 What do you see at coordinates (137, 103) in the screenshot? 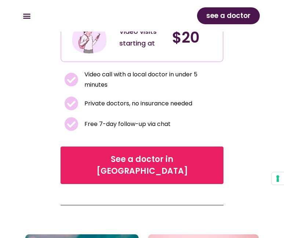
I see `span: Private doctors, no insurance needed` at bounding box center [137, 103].